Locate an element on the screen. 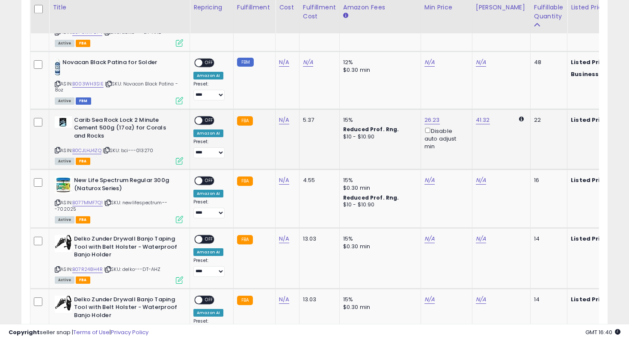  a: B003WH3SIE is located at coordinates (88, 84).